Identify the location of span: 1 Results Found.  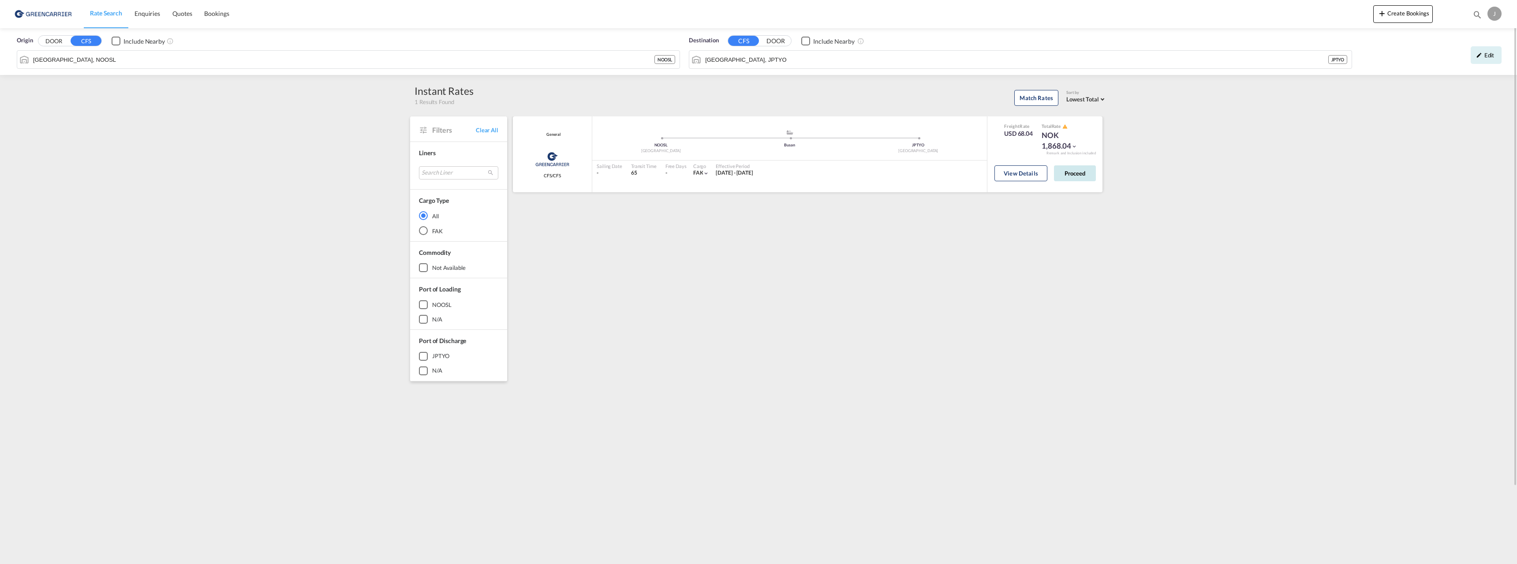
(434, 102).